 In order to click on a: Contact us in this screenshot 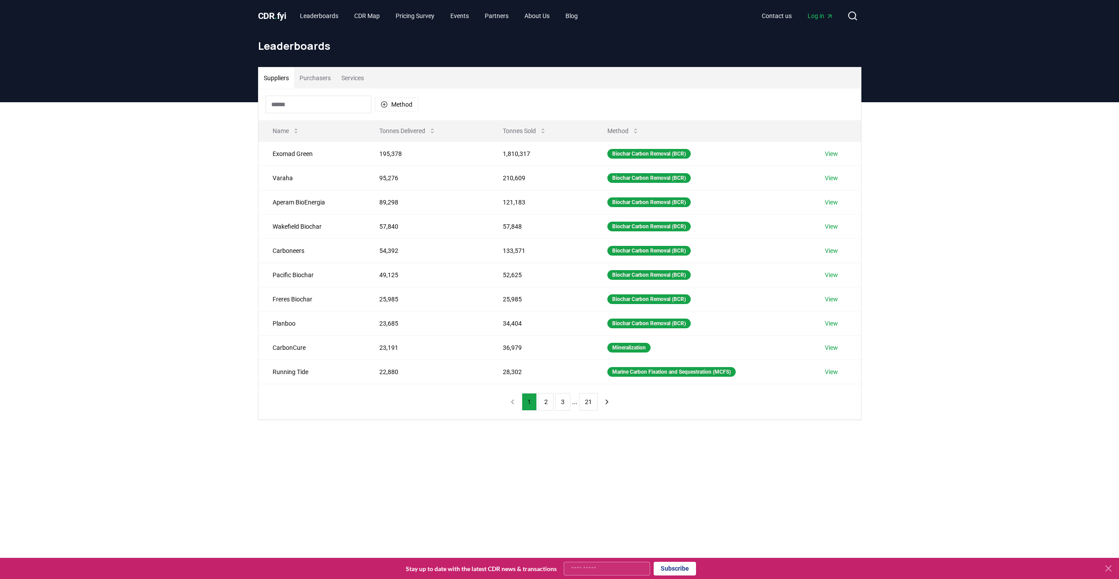, I will do `click(776, 16)`.